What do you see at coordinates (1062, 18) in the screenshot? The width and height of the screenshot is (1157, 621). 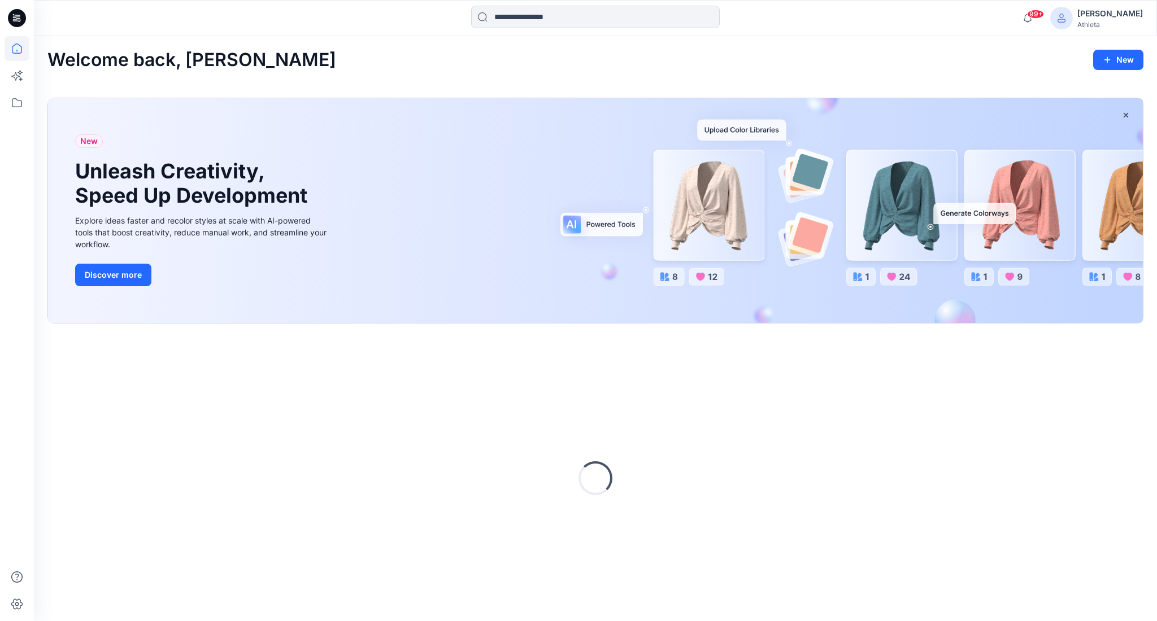 I see `svg: avatar` at bounding box center [1062, 18].